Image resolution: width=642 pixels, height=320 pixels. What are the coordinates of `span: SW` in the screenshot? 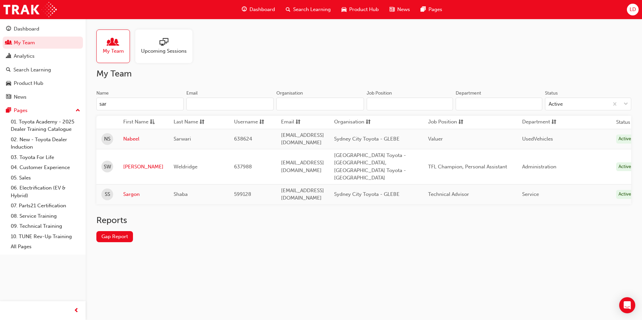 It's located at (107, 167).